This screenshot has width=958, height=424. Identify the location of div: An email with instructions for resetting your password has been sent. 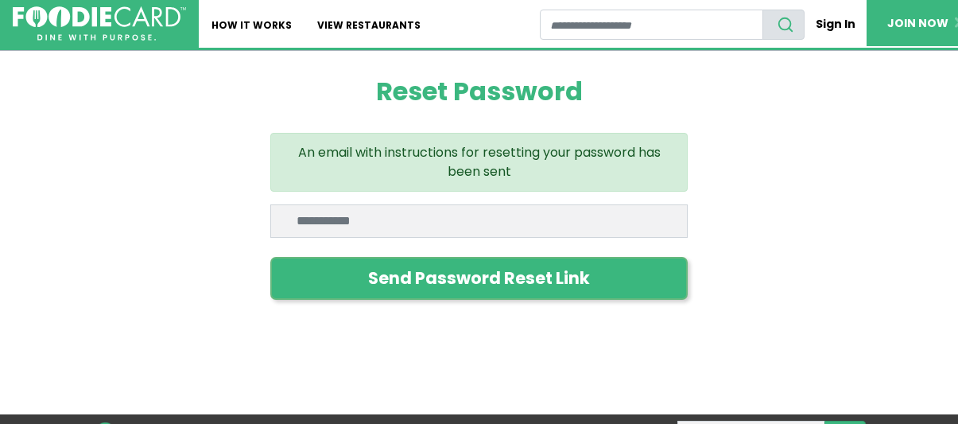
(479, 162).